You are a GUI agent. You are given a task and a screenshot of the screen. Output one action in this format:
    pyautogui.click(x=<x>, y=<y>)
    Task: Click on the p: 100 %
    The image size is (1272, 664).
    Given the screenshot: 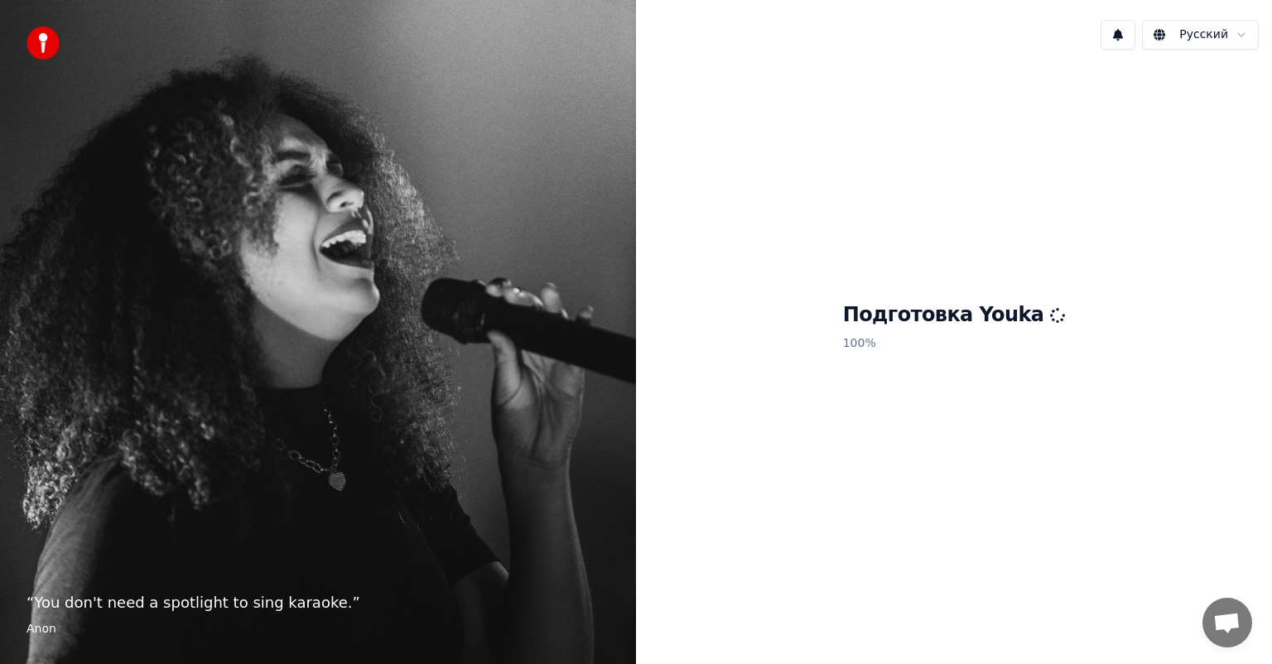 What is the action you would take?
    pyautogui.click(x=954, y=344)
    